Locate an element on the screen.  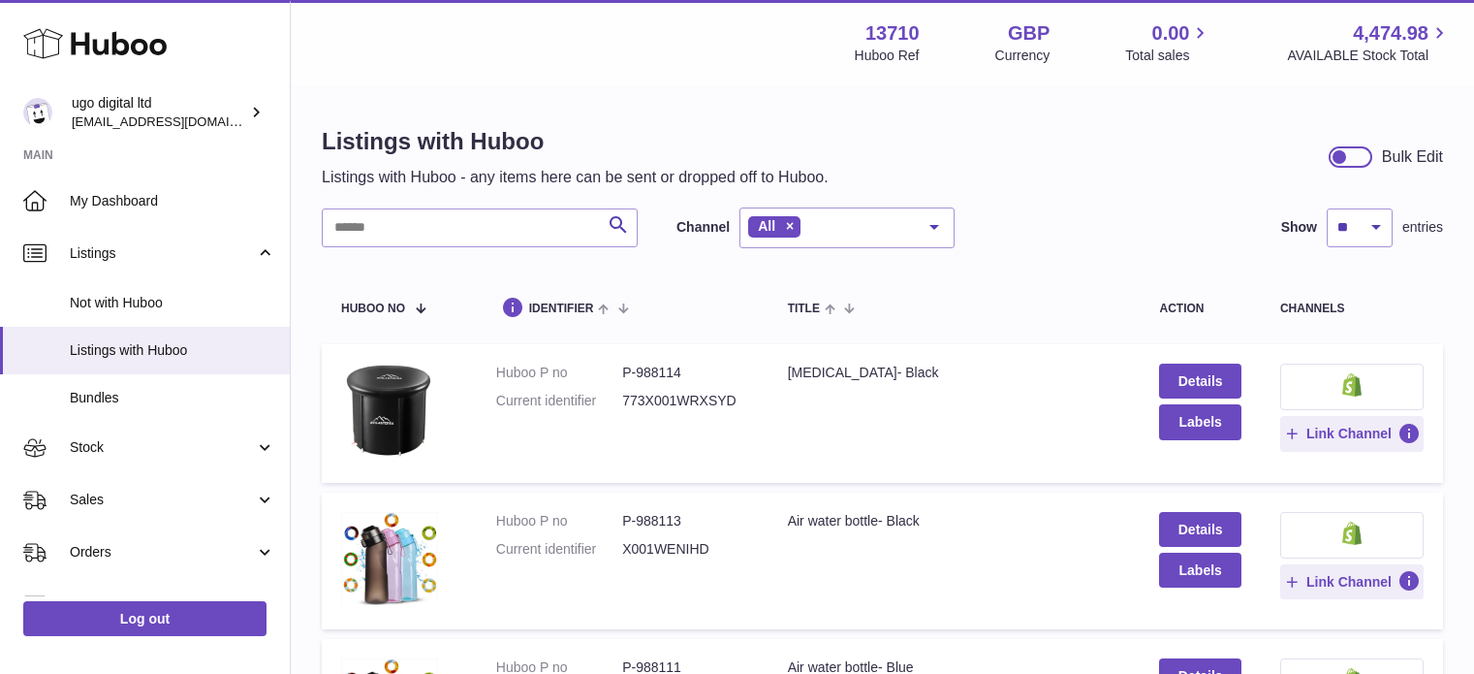
img: internalAdmin-13710@internal.huboo.com is located at coordinates (38, 112).